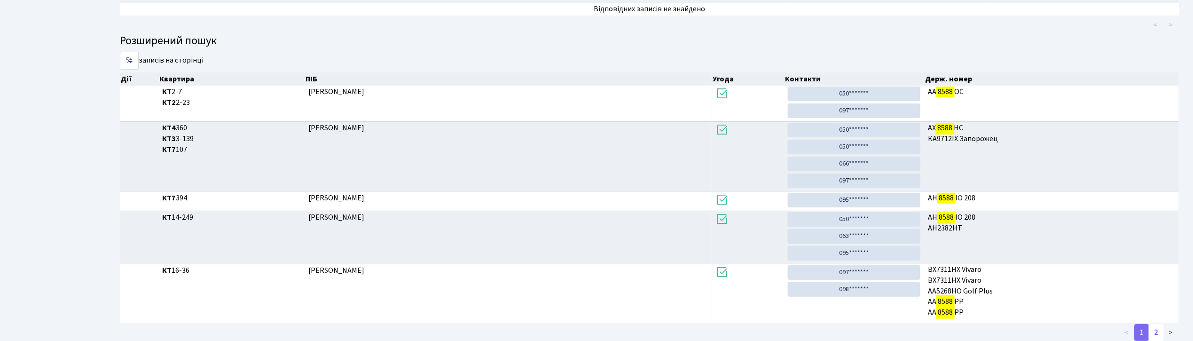 Image resolution: width=1193 pixels, height=341 pixels. I want to click on th: ПІБ, so click(508, 79).